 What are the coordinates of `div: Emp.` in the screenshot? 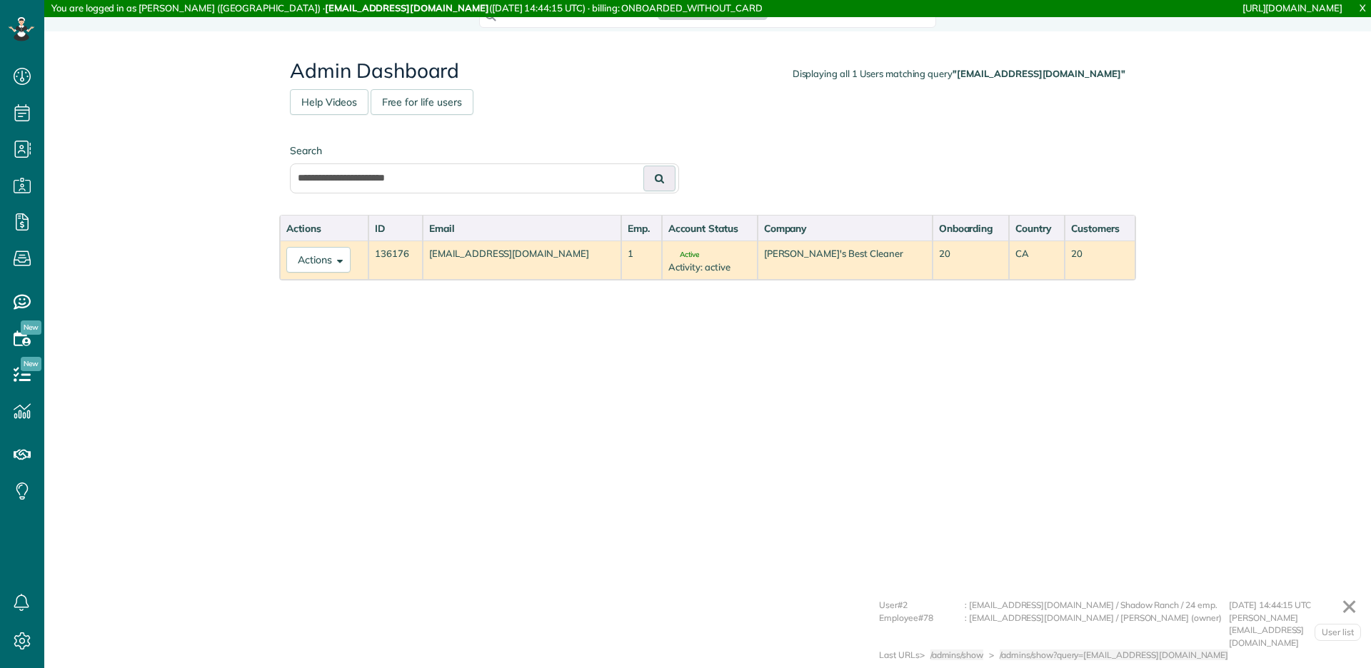 It's located at (641, 229).